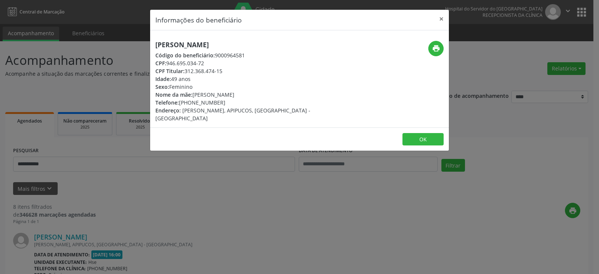 The image size is (599, 274). What do you see at coordinates (161, 63) in the screenshot?
I see `span: CPF:` at bounding box center [161, 63].